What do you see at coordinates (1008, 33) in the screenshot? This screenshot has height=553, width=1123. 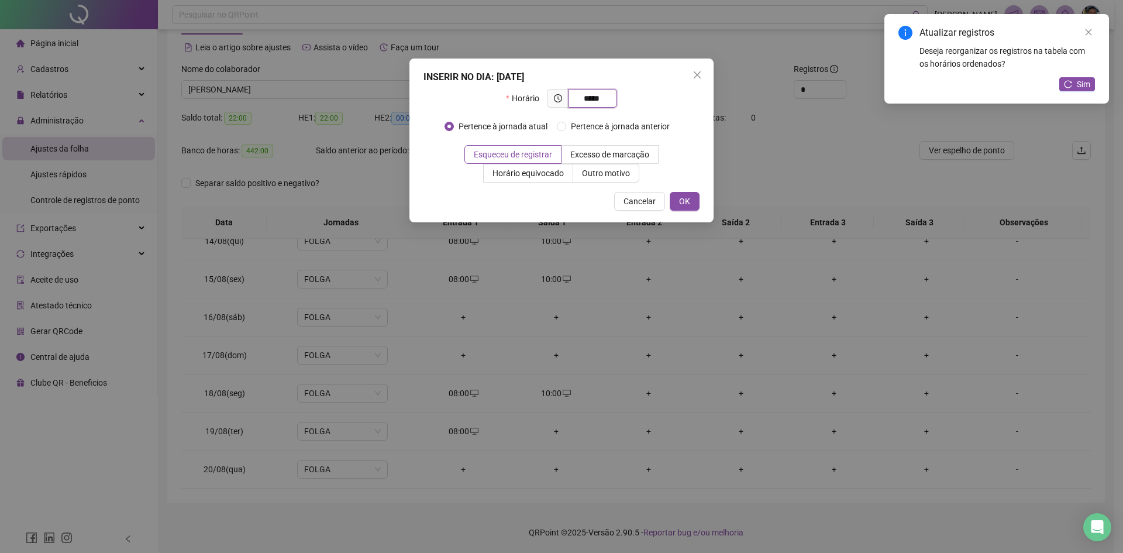 I see `div: Atualizar registros` at bounding box center [1008, 33].